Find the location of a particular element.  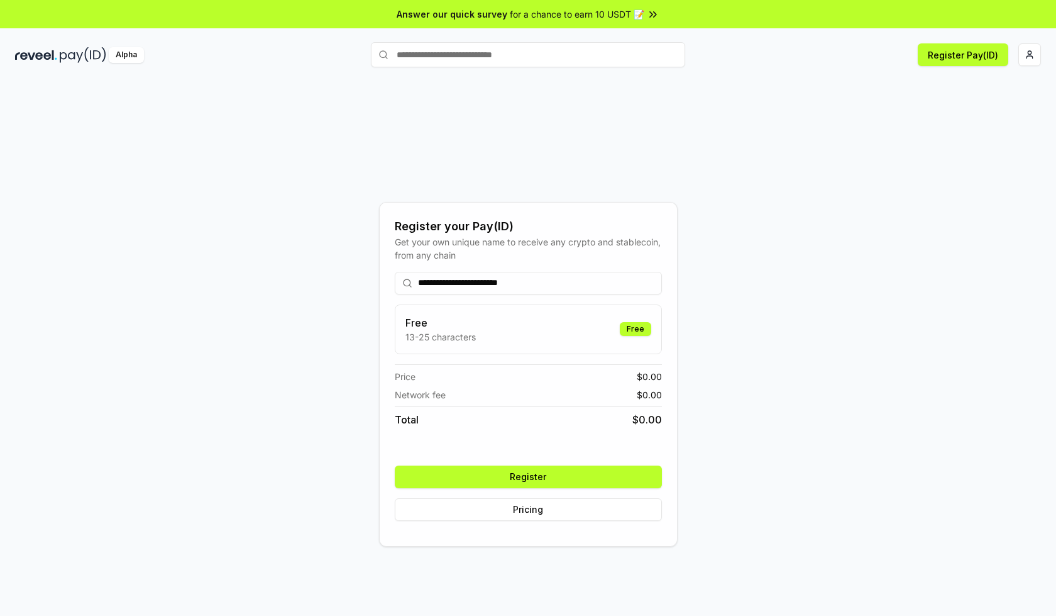

div: Get your own unique name to receive any crypto and stablecoin, from any chain is located at coordinates (528, 248).